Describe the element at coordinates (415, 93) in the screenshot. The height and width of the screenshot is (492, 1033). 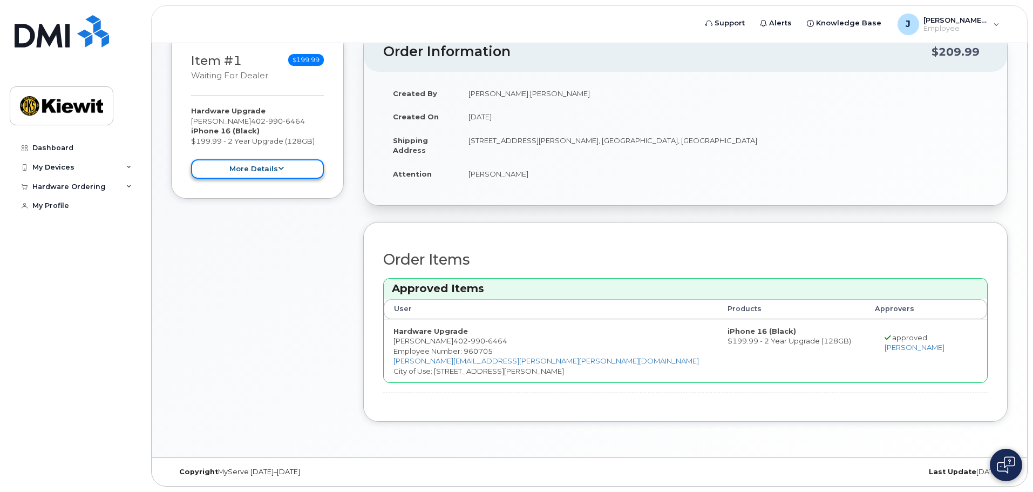
I see `strong: Created By` at that location.